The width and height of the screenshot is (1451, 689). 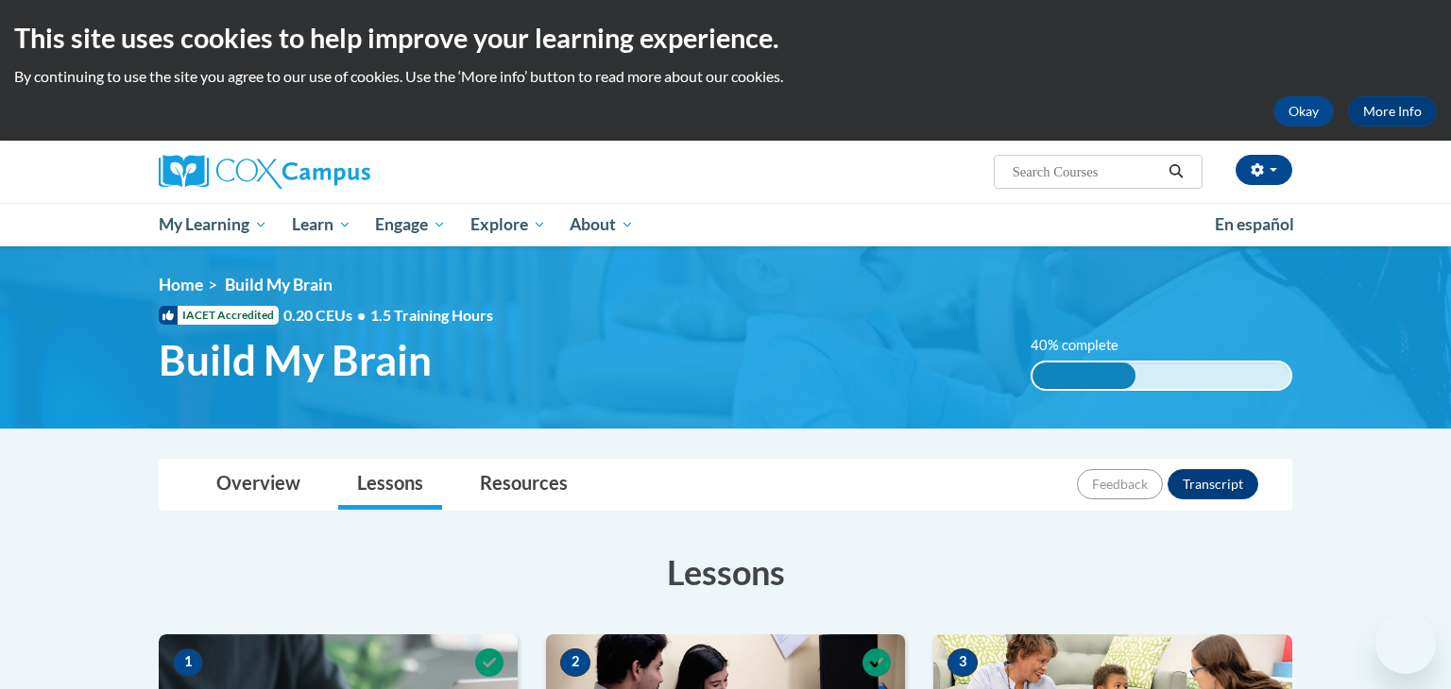 I want to click on a: Cox Campus, so click(x=338, y=172).